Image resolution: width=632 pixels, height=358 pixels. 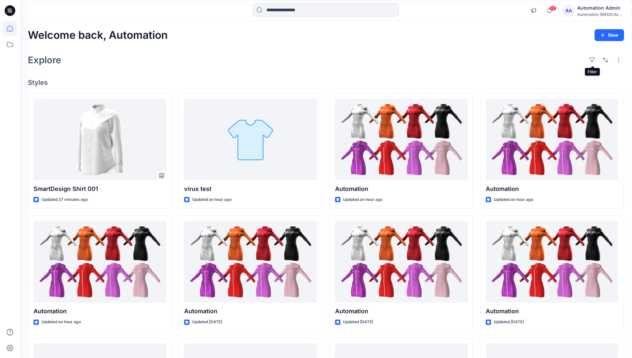 I want to click on h2: Explore, so click(x=44, y=60).